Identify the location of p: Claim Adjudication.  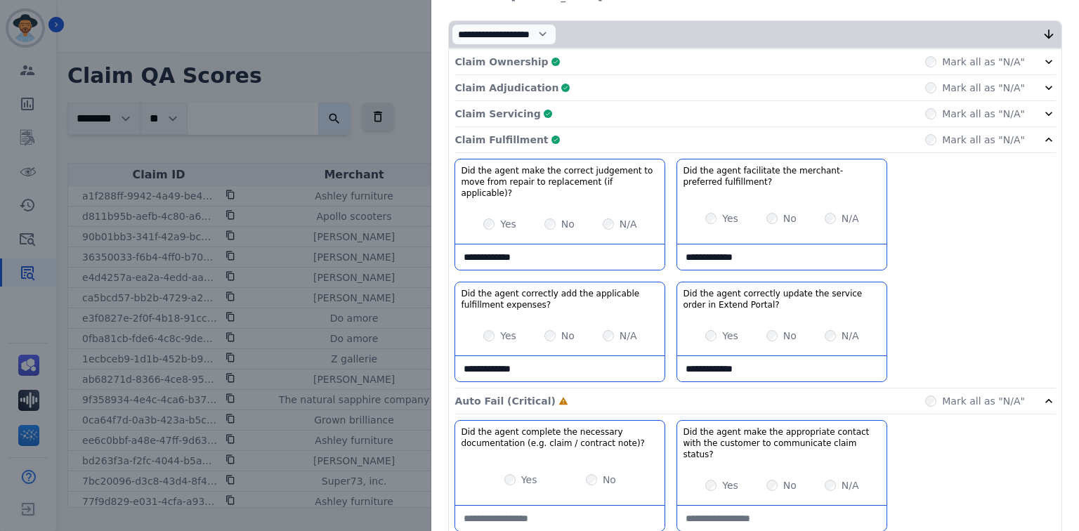
(506, 88).